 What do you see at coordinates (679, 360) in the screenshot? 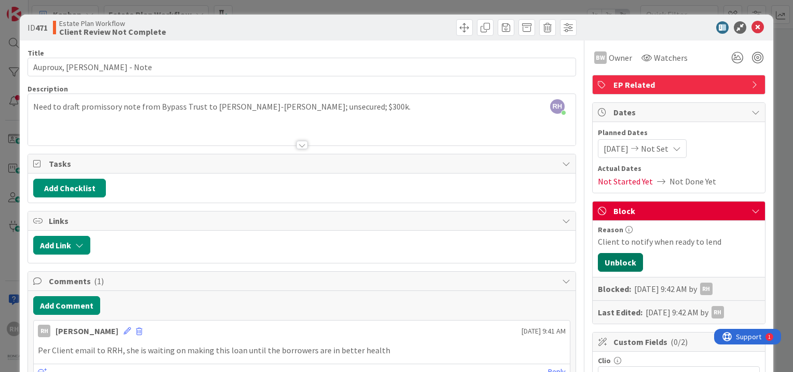
I see `div: Clio` at bounding box center [679, 360].